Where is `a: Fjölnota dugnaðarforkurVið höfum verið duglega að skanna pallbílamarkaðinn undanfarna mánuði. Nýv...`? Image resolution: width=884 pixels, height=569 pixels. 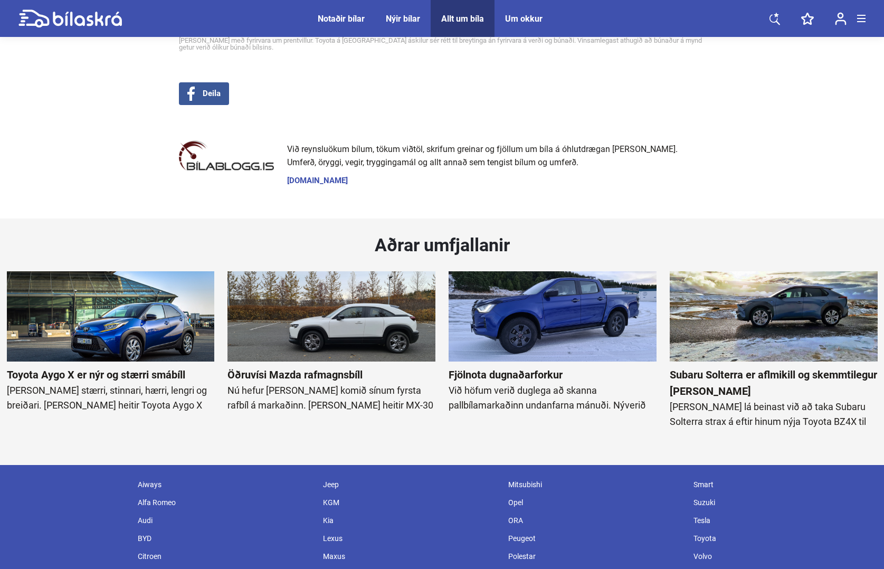
a: Fjölnota dugnaðarforkurVið höfum verið duglega að skanna pallbílamarkaðinn undanfarna mánuði. Nýv... is located at coordinates (553, 349).